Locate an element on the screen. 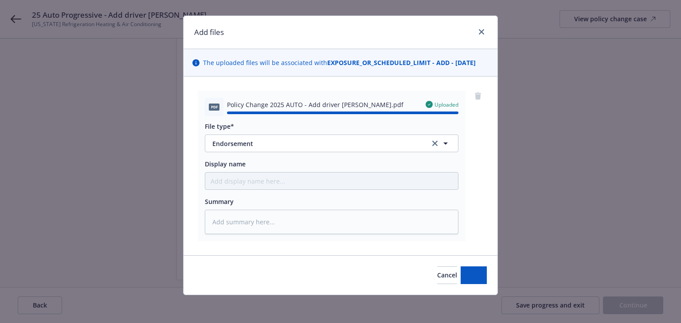 This screenshot has height=323, width=681. button: Add files is located at coordinates (473, 276).